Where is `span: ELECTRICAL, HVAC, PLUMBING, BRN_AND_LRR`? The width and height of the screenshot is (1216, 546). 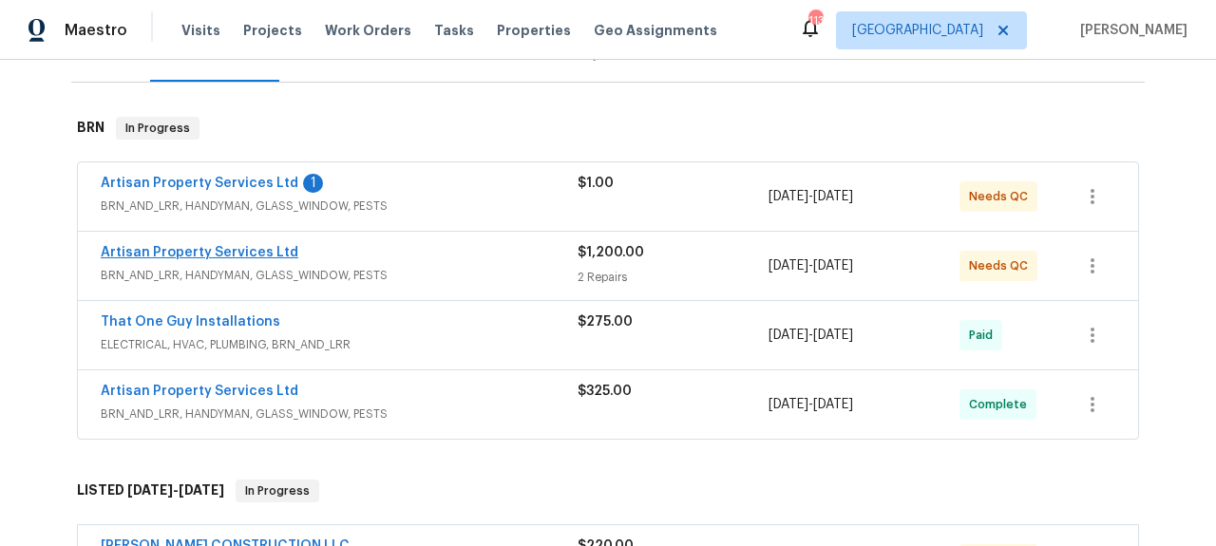 span: ELECTRICAL, HVAC, PLUMBING, BRN_AND_LRR is located at coordinates (339, 345).